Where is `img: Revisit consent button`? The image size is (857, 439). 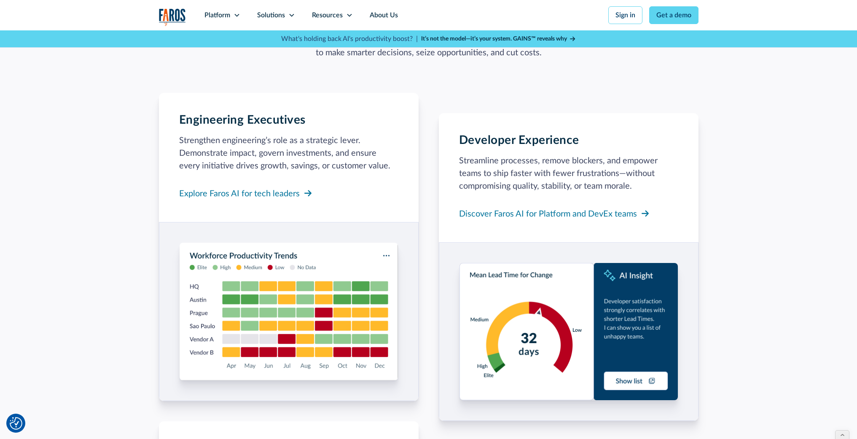
img: Revisit consent button is located at coordinates (16, 423).